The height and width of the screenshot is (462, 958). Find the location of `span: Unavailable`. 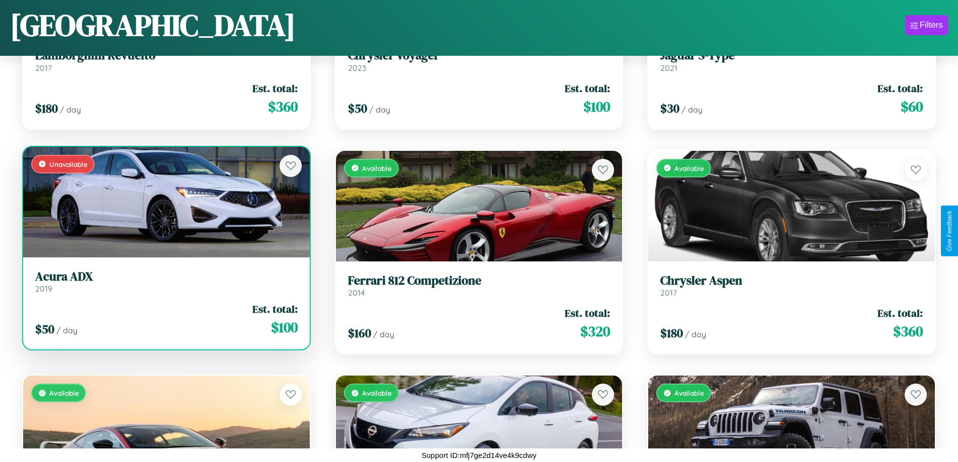

span: Unavailable is located at coordinates (68, 164).